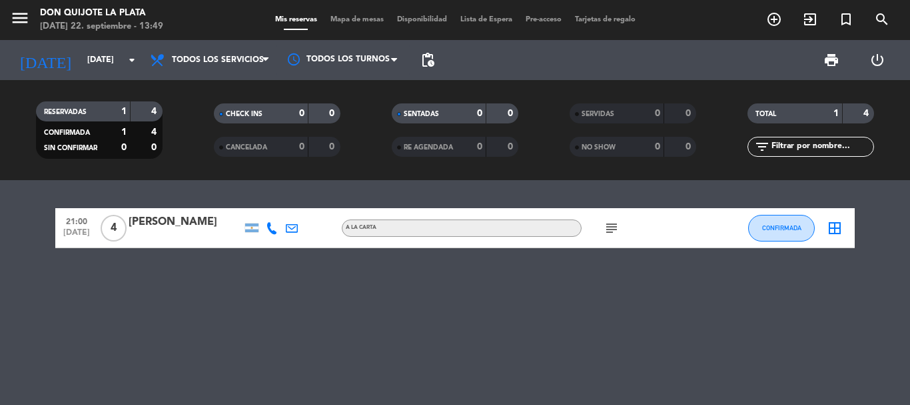  Describe the element at coordinates (846, 19) in the screenshot. I see `i: turned_in_not` at that location.